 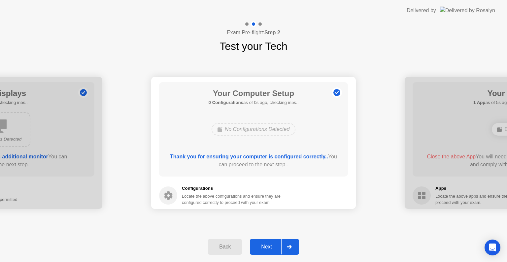 I want to click on b: Thank you for ensuring your computer is configured correctly.., so click(x=249, y=156).